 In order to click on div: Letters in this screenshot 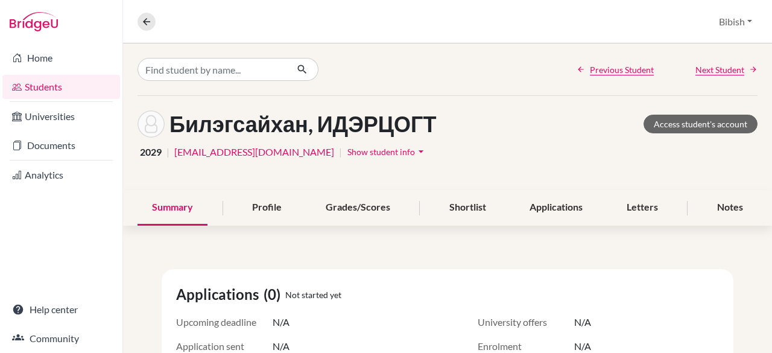, I will do `click(642, 207)`.